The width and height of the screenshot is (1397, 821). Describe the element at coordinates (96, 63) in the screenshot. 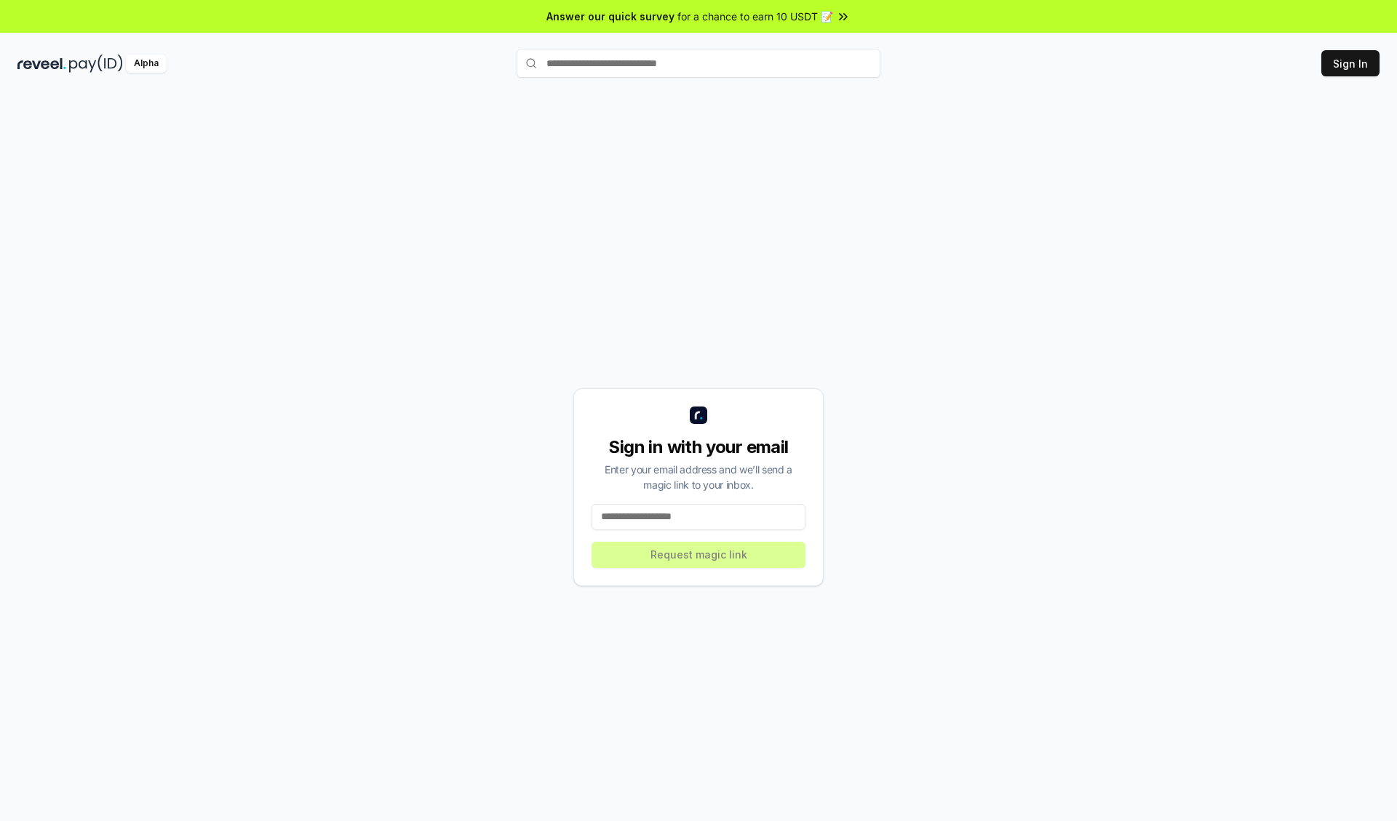

I see `img: pay_id` at that location.